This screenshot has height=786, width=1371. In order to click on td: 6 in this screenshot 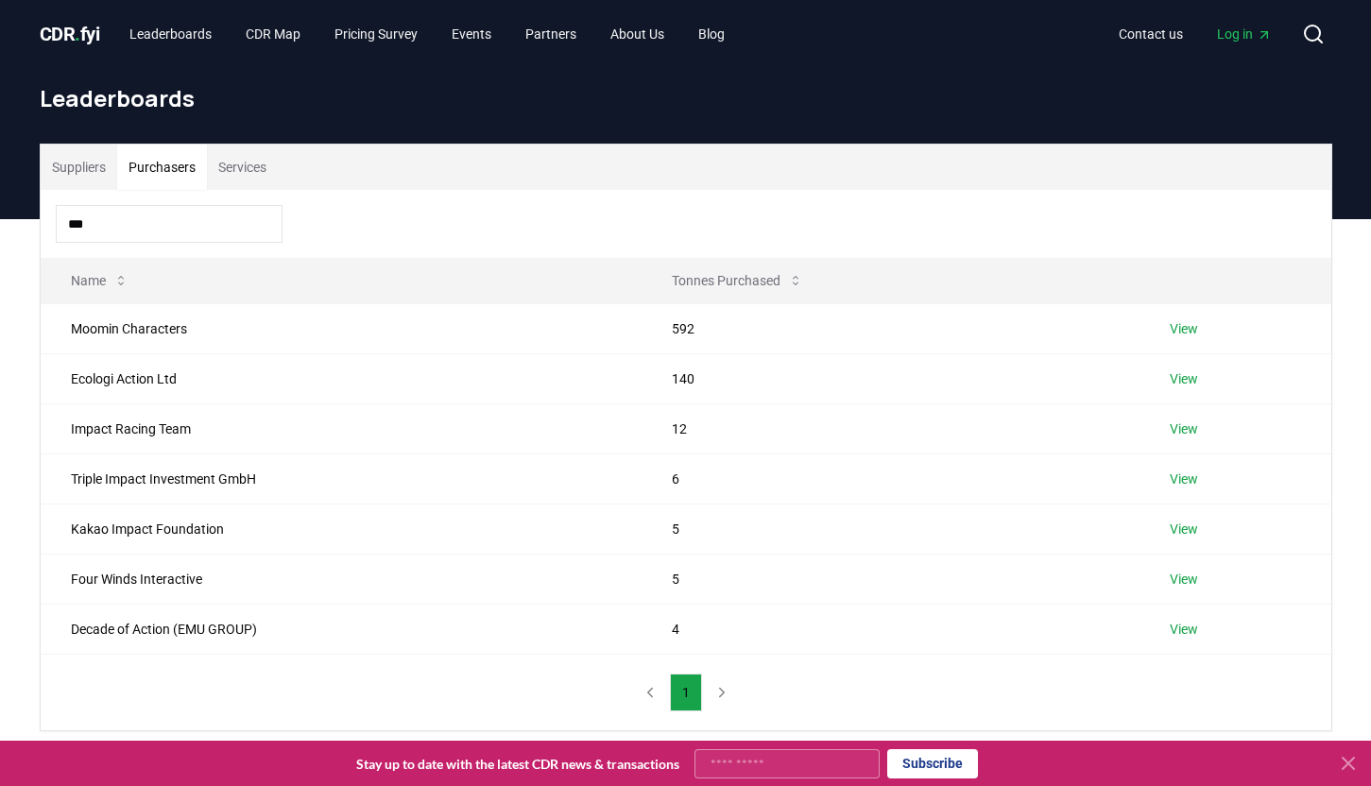, I will do `click(890, 478)`.